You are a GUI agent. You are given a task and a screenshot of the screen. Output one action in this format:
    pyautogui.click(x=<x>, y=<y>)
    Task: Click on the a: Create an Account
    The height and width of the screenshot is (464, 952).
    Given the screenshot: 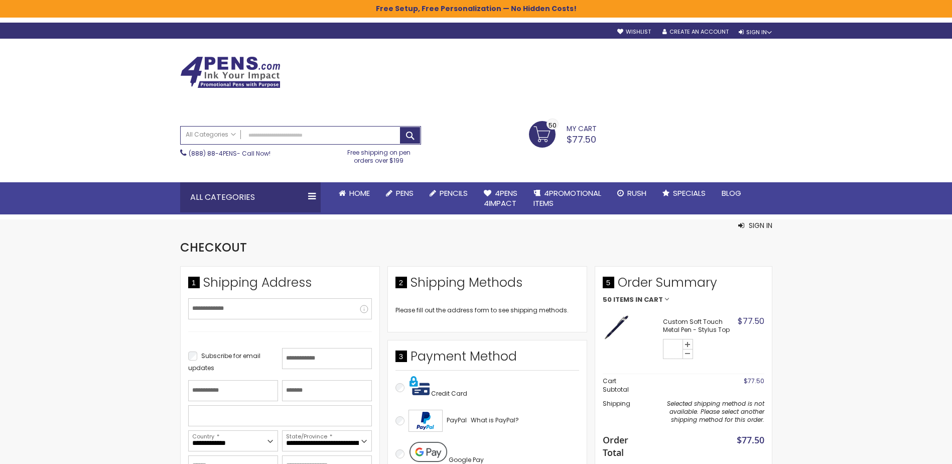 What is the action you would take?
    pyautogui.click(x=695, y=32)
    